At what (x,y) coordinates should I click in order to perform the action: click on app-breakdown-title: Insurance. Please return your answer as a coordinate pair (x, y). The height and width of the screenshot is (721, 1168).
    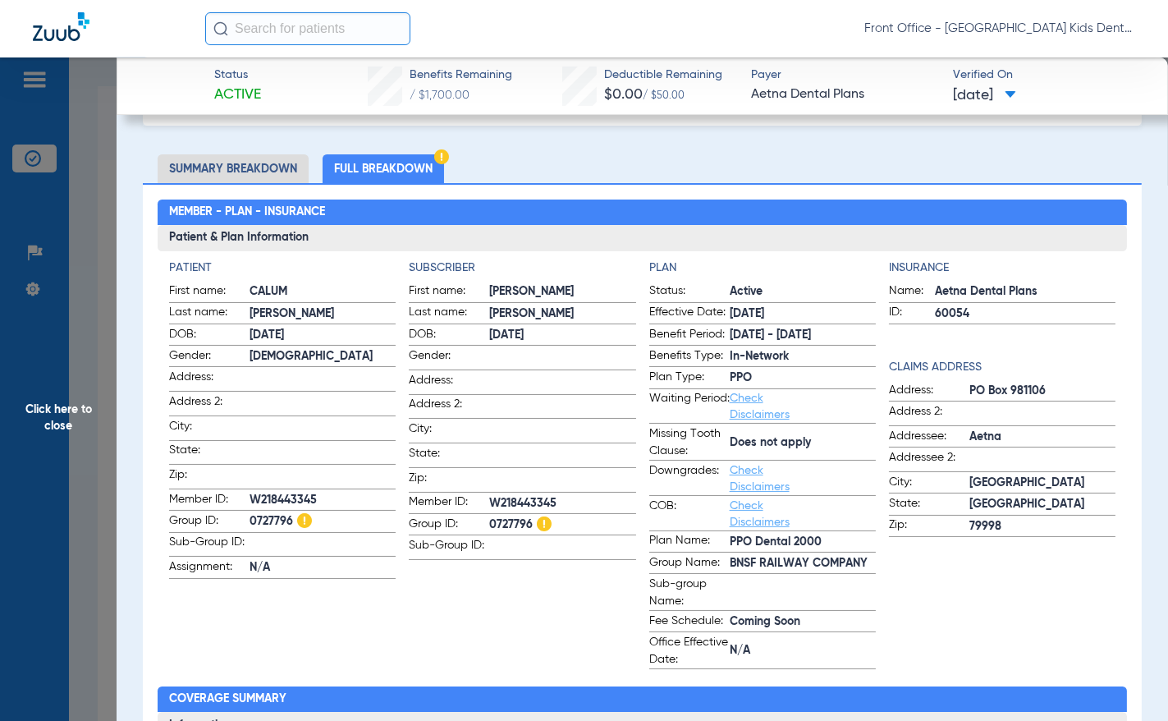
    Looking at the image, I should click on (1002, 268).